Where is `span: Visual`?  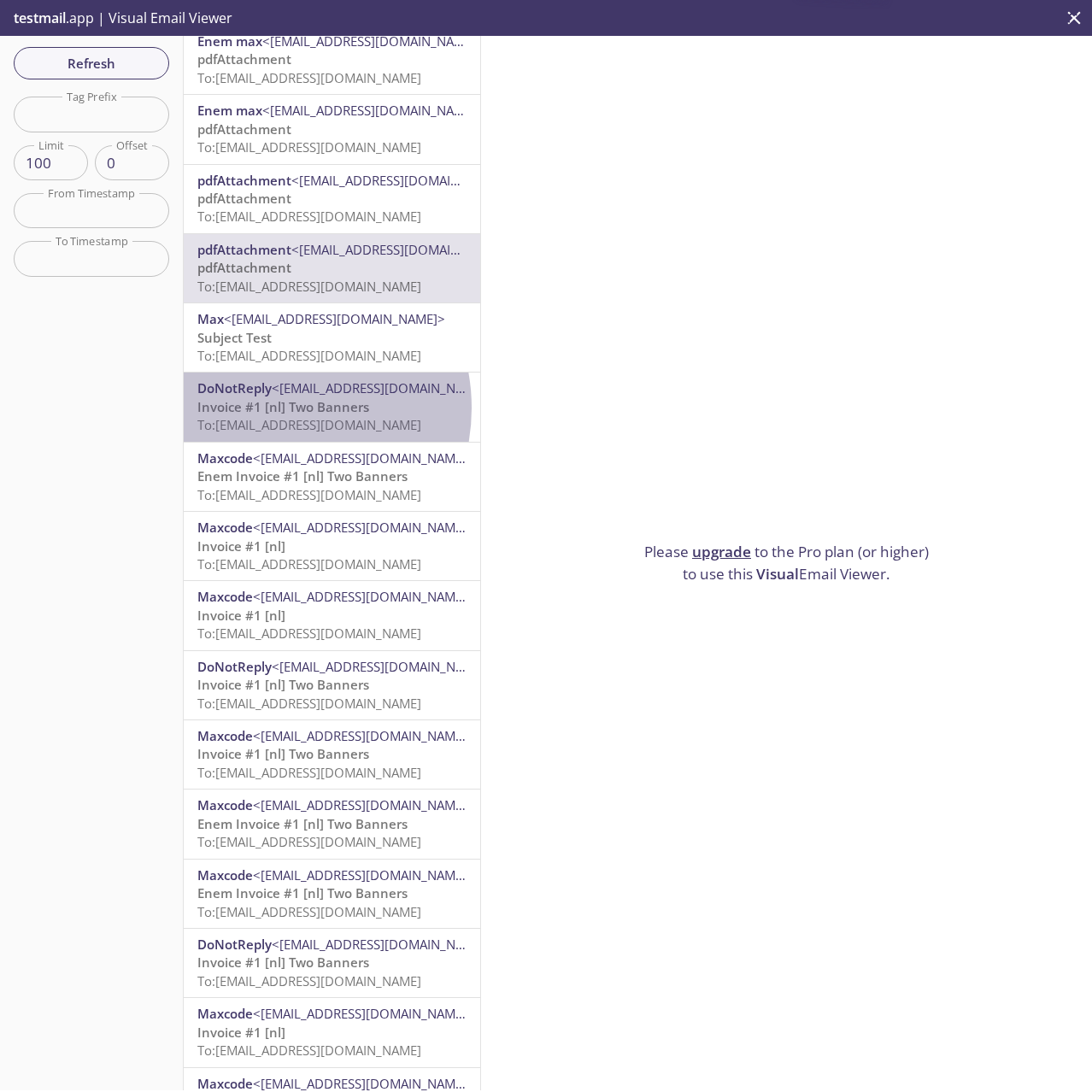 span: Visual is located at coordinates (778, 573).